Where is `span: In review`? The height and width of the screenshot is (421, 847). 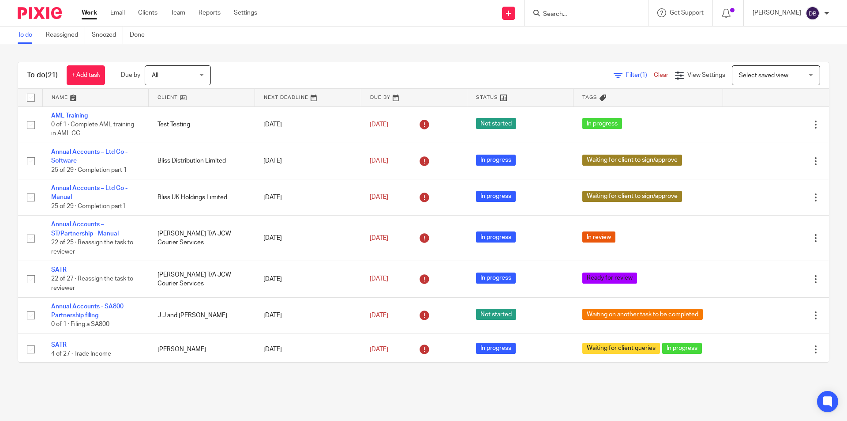
span: In review is located at coordinates (599, 237).